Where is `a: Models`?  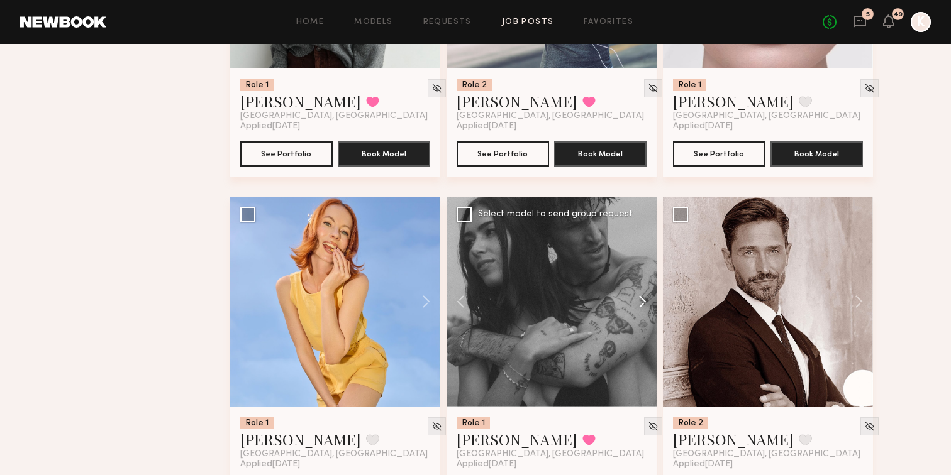 a: Models is located at coordinates (373, 22).